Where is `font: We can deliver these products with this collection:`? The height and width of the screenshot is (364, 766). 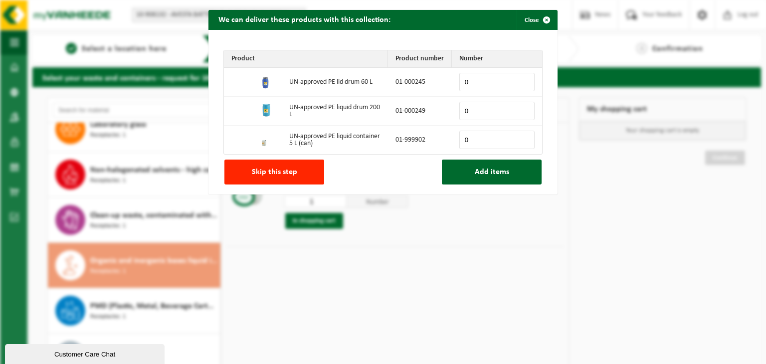 font: We can deliver these products with this collection: is located at coordinates (304, 20).